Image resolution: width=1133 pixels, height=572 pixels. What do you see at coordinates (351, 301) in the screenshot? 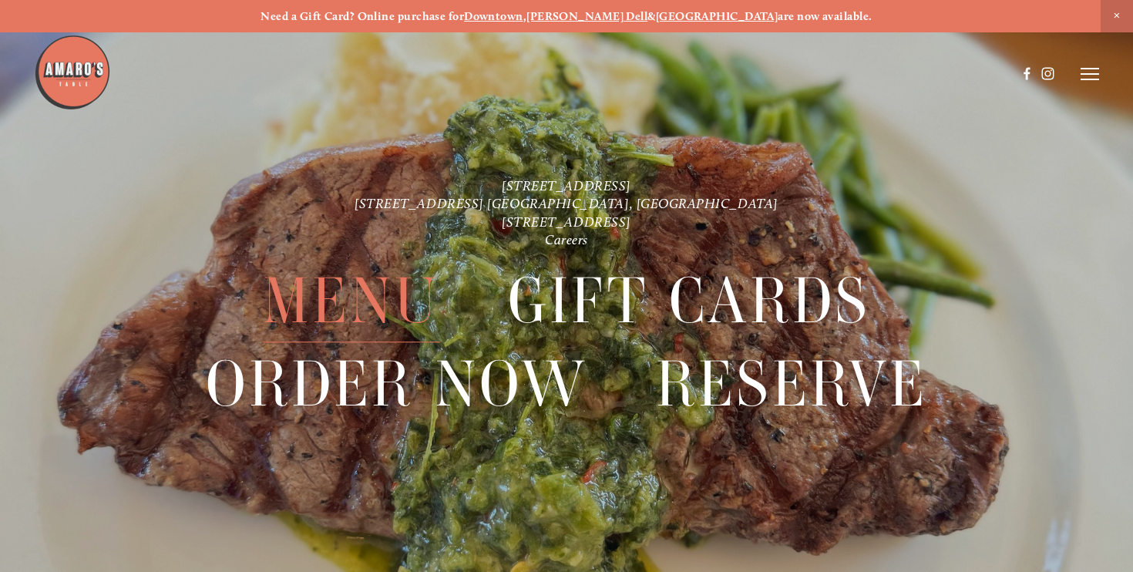
I see `a: Menu` at bounding box center [351, 301].